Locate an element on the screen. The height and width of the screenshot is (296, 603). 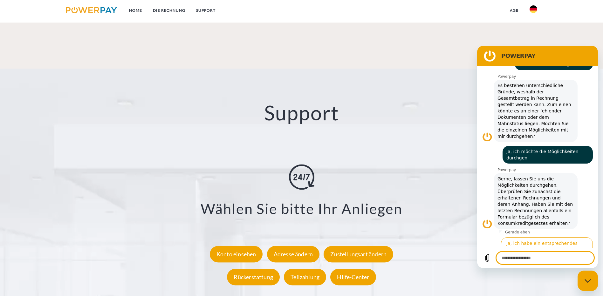
h2: Support is located at coordinates (301, 113).